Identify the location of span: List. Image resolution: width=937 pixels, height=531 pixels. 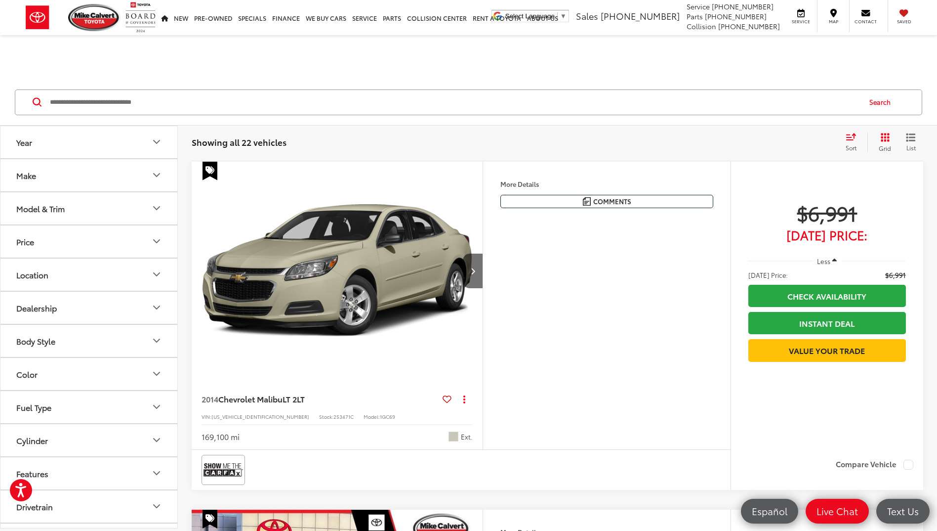
(911, 147).